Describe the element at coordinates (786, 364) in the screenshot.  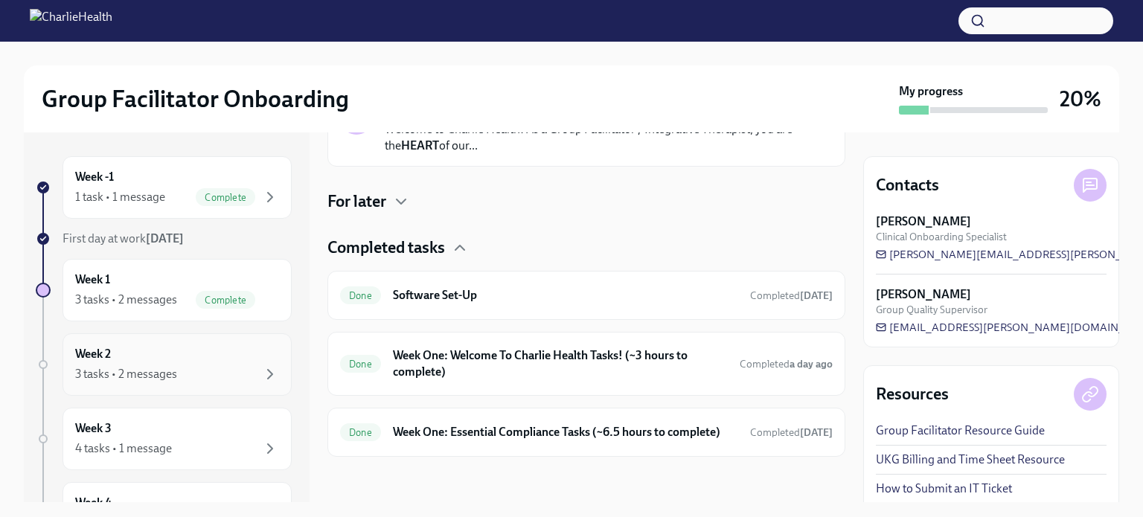
I see `span: September 2nd, 2025 16:06` at that location.